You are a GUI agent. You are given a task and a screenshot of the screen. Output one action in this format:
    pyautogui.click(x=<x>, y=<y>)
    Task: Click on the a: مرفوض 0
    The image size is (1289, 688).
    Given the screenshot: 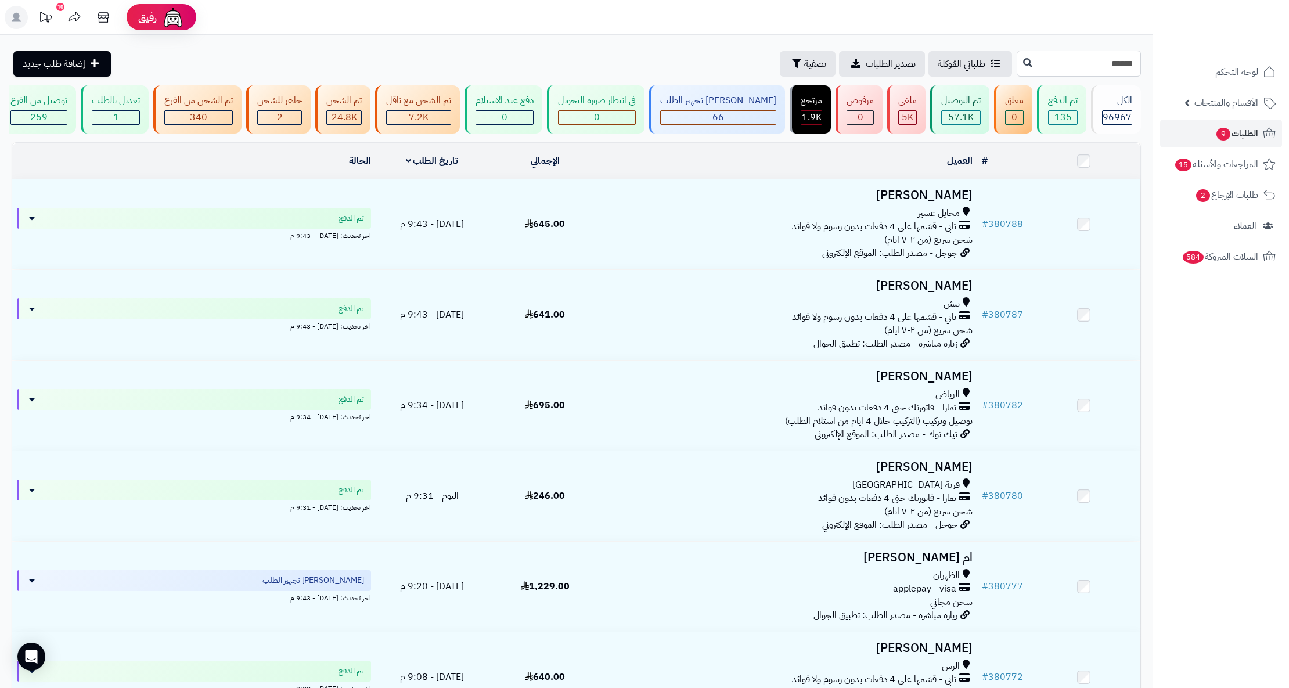 What is the action you would take?
    pyautogui.click(x=859, y=109)
    